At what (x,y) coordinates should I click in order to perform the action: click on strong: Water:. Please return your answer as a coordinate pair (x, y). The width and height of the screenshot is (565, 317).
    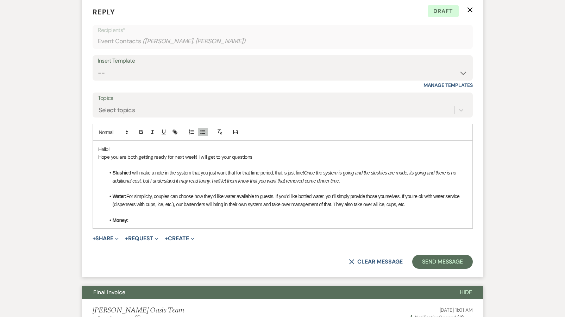
    Looking at the image, I should click on (119, 196).